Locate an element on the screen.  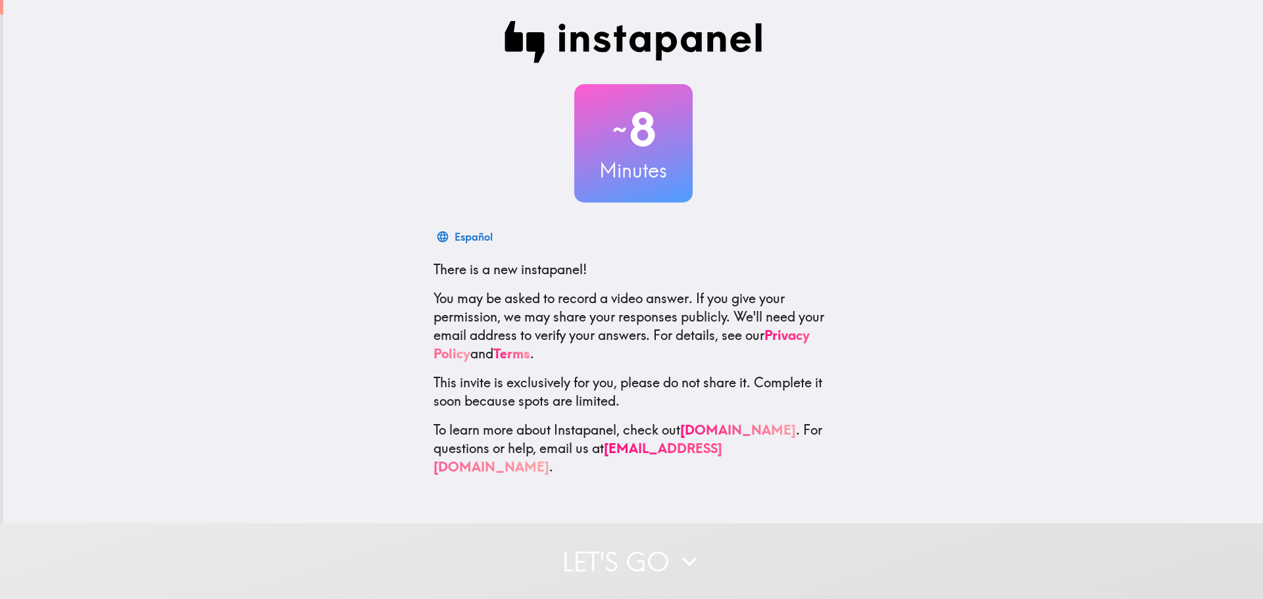
p: To learn more about Instapanel, check out . For questions or help, email us at . is located at coordinates (634, 449).